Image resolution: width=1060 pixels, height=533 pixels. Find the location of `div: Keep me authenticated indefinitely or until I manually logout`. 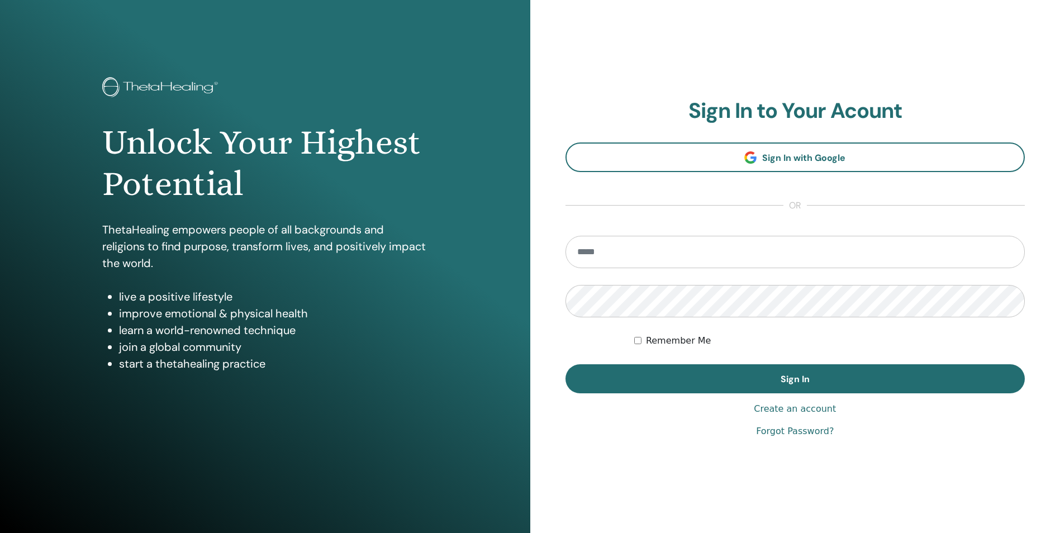

div: Keep me authenticated indefinitely or until I manually logout is located at coordinates (829, 341).